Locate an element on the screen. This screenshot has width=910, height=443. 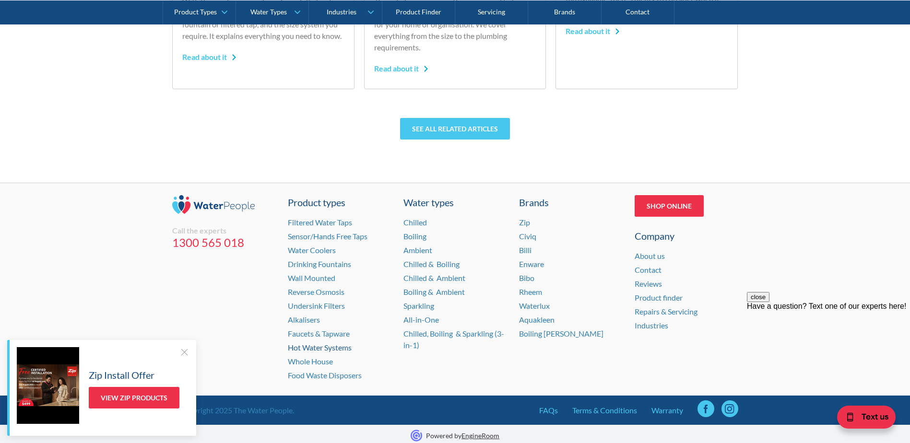
a: Rheem is located at coordinates (531, 292).